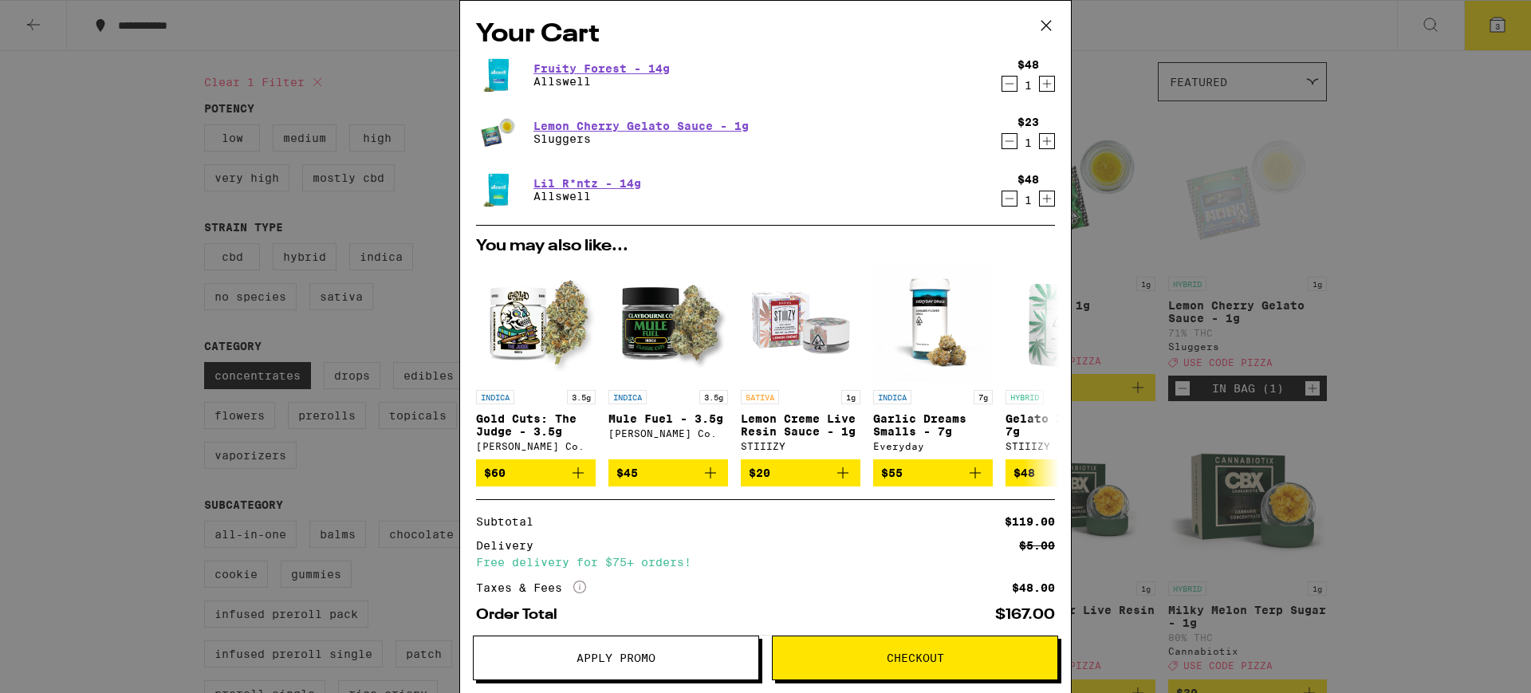 The height and width of the screenshot is (693, 1531). What do you see at coordinates (915, 658) in the screenshot?
I see `button: Checkout` at bounding box center [915, 658].